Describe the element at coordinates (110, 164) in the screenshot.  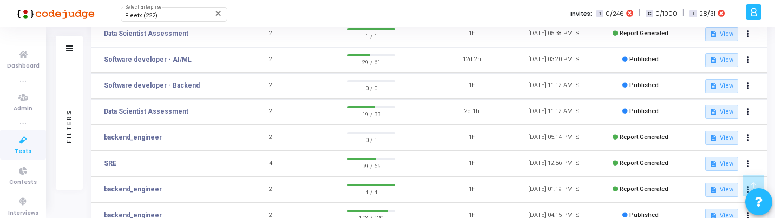
I see `a: SRE` at that location.